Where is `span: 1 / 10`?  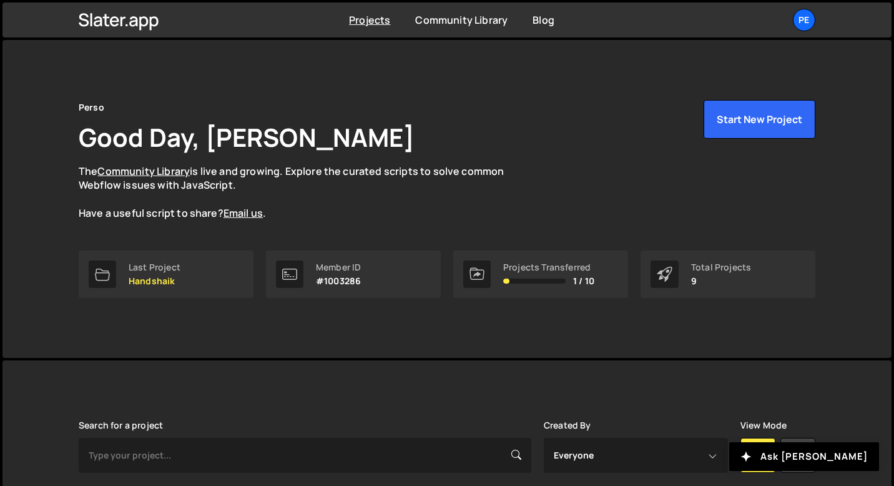 span: 1 / 10 is located at coordinates (584, 281).